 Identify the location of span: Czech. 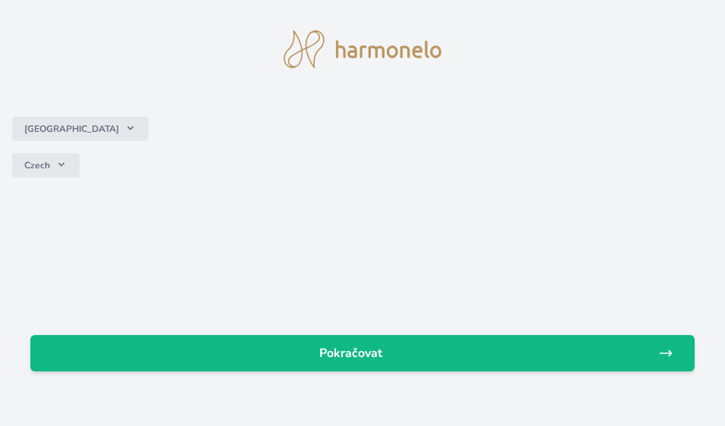
(37, 165).